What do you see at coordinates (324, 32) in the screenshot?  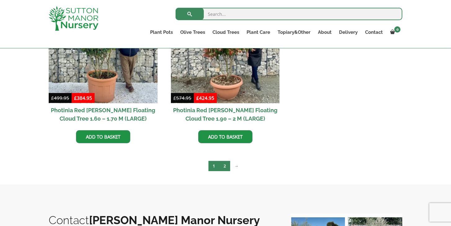 I see `a: About` at bounding box center [324, 32].